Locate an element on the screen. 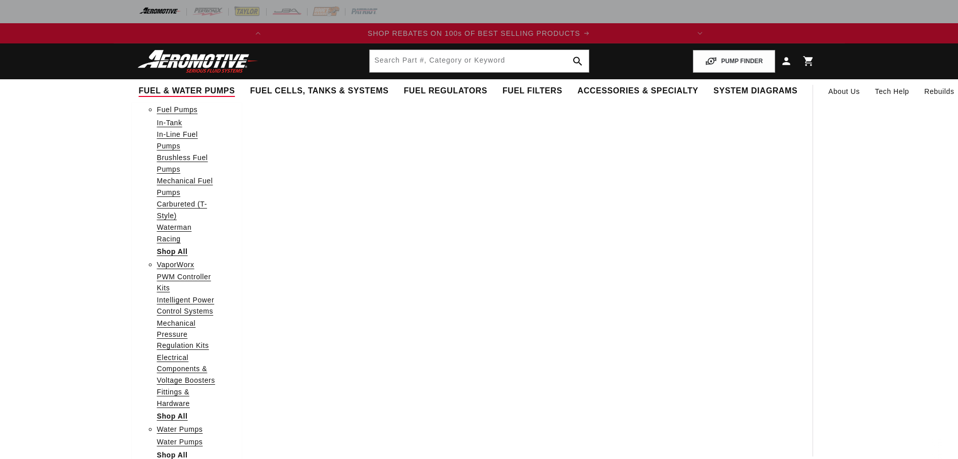 The image size is (958, 459). a: Waterman Racing is located at coordinates (187, 233).